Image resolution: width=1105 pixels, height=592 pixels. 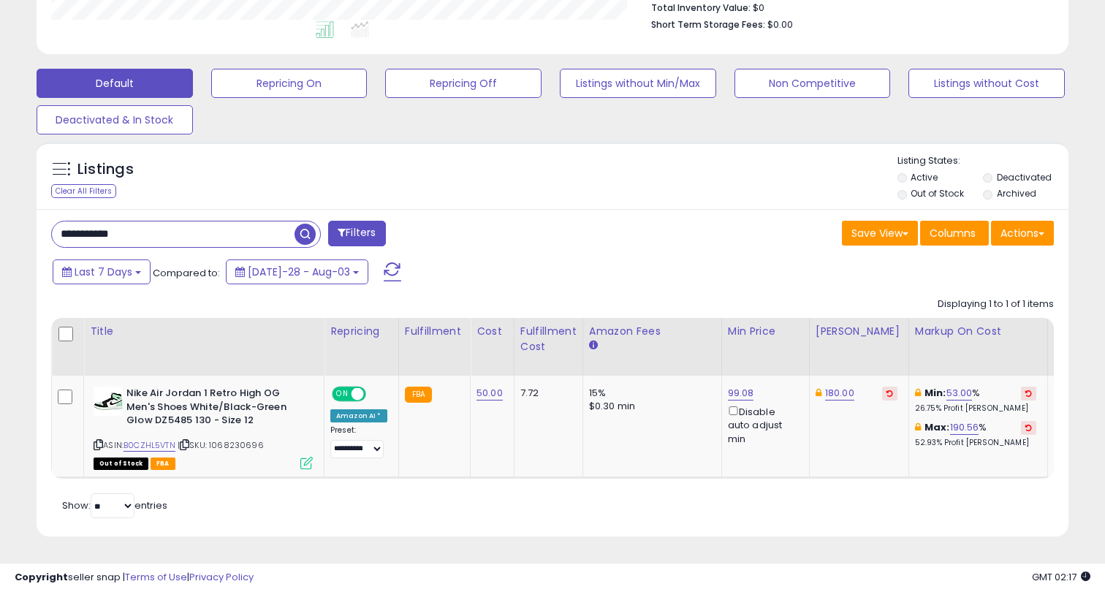 What do you see at coordinates (163, 463) in the screenshot?
I see `span: FBA` at bounding box center [163, 463].